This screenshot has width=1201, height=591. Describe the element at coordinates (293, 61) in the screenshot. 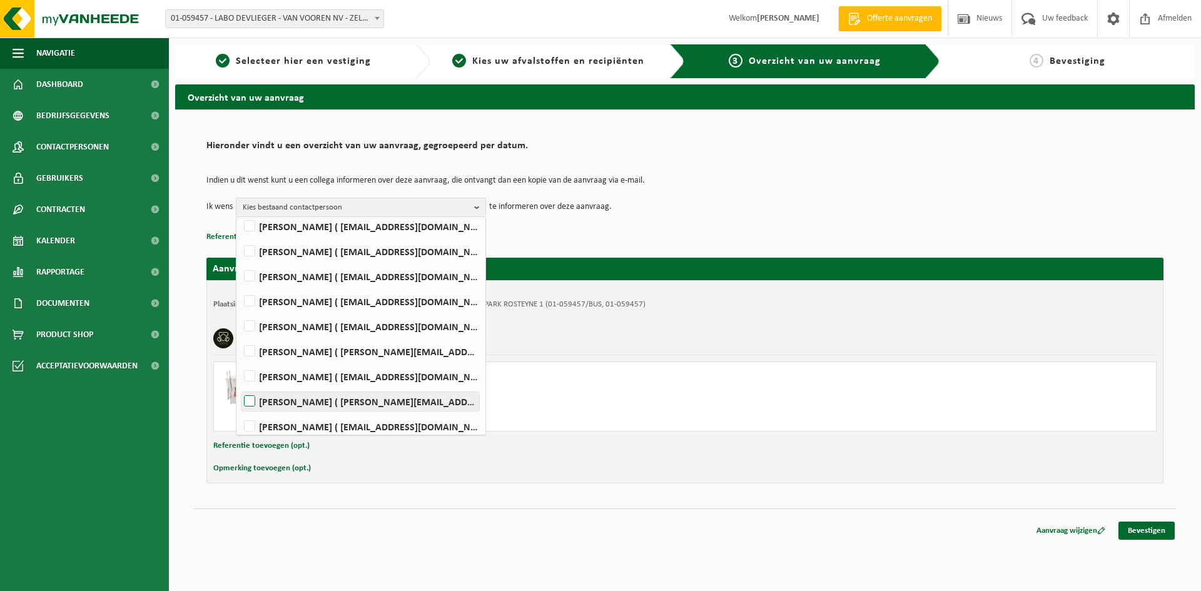

I see `a: 1Selecteer hier een vestiging` at that location.